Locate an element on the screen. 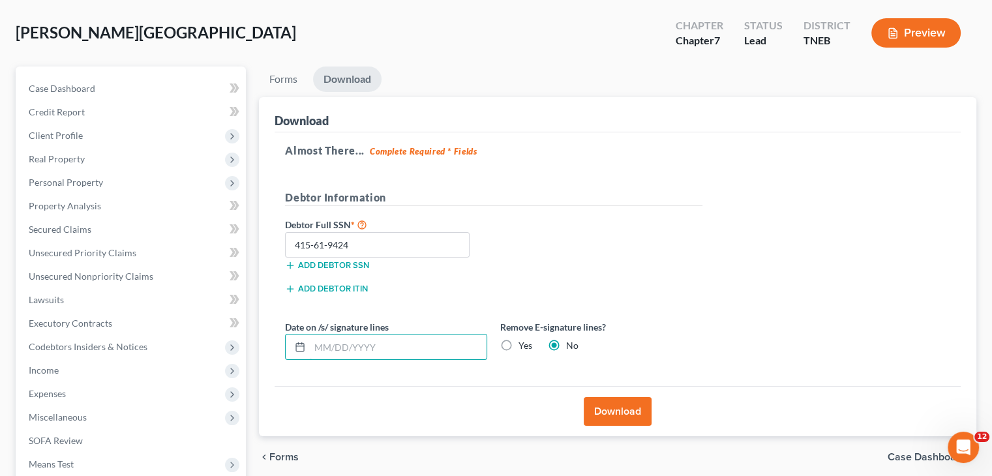 This screenshot has width=992, height=476. span: Lawsuits is located at coordinates (46, 299).